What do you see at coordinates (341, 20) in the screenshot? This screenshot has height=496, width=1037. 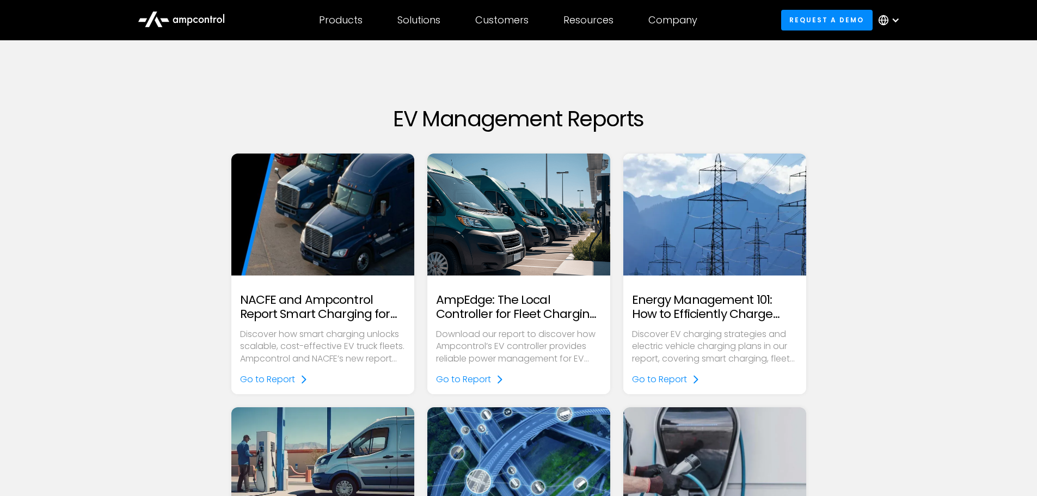 I see `div: Products` at bounding box center [341, 20].